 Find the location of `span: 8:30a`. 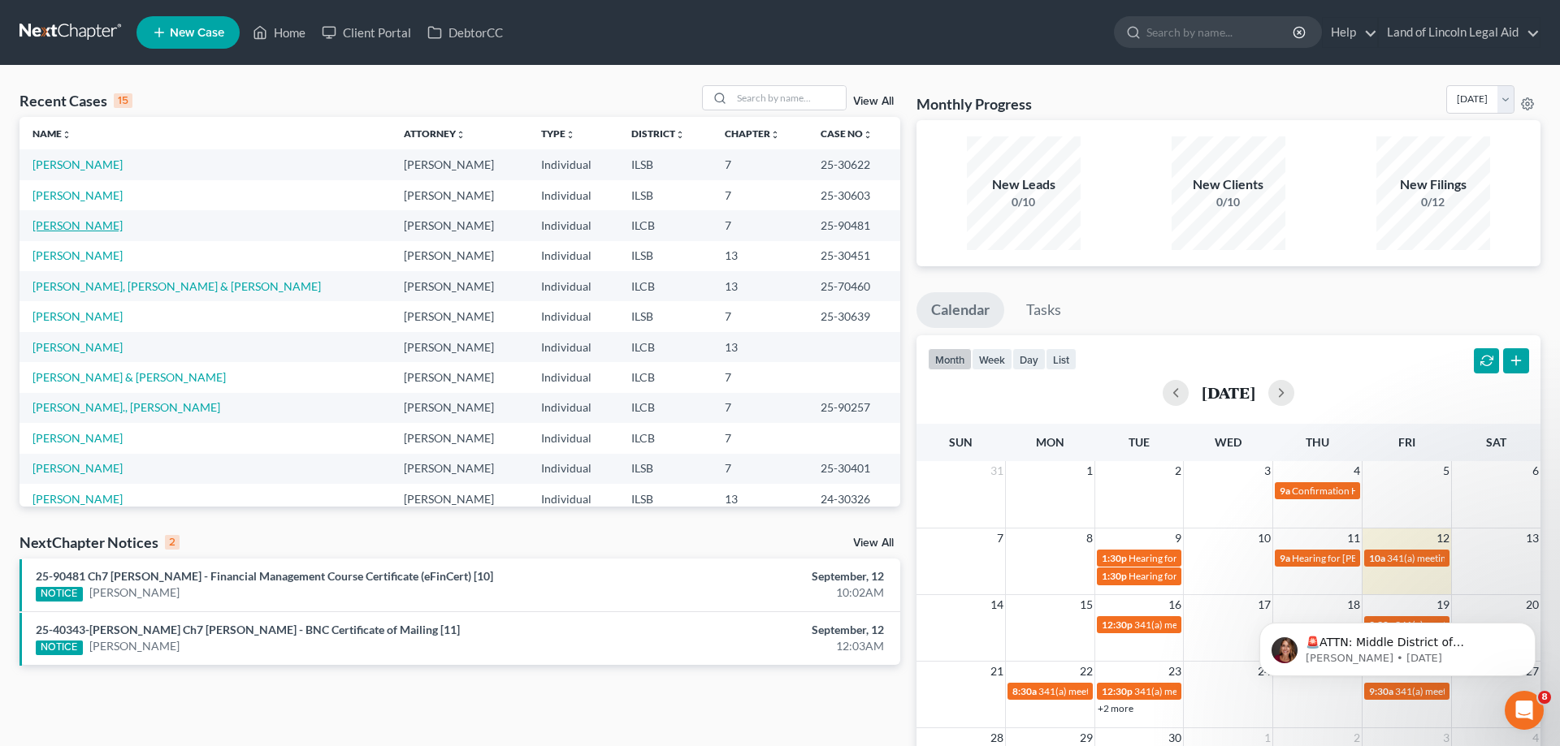

span: 8:30a is located at coordinates (1024, 691).